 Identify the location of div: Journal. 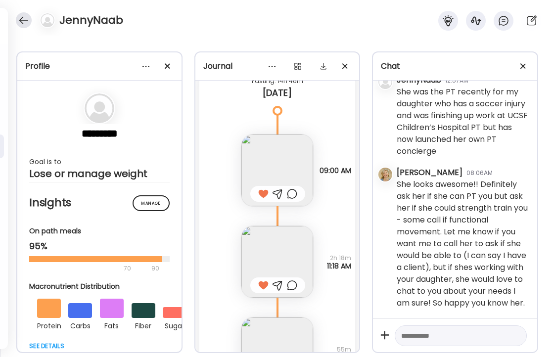
(278, 66).